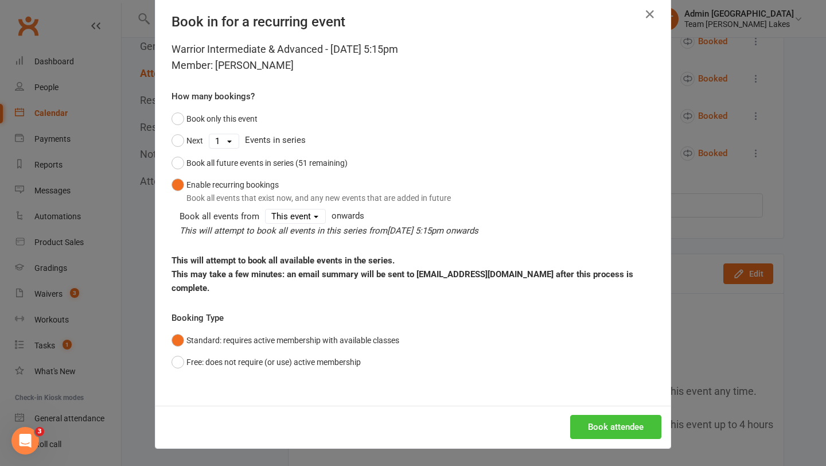 The width and height of the screenshot is (826, 466). What do you see at coordinates (215, 119) in the screenshot?
I see `button: Book only this event` at bounding box center [215, 119].